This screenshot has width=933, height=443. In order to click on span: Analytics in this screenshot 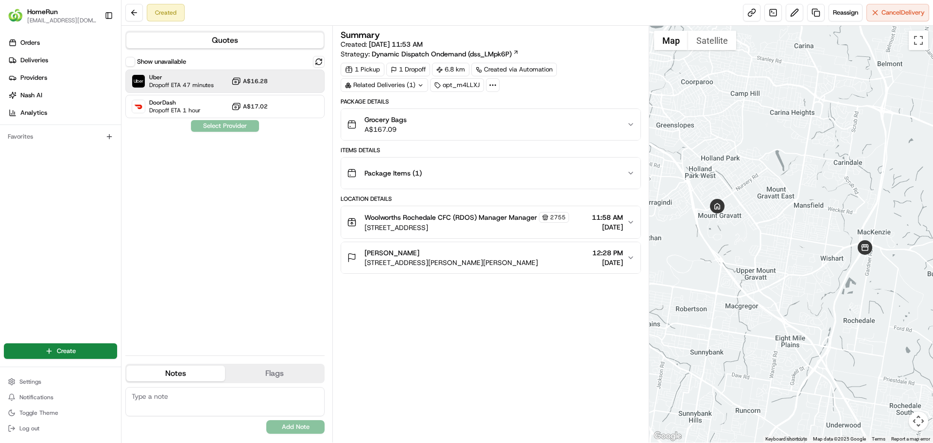, I will do `click(34, 113)`.